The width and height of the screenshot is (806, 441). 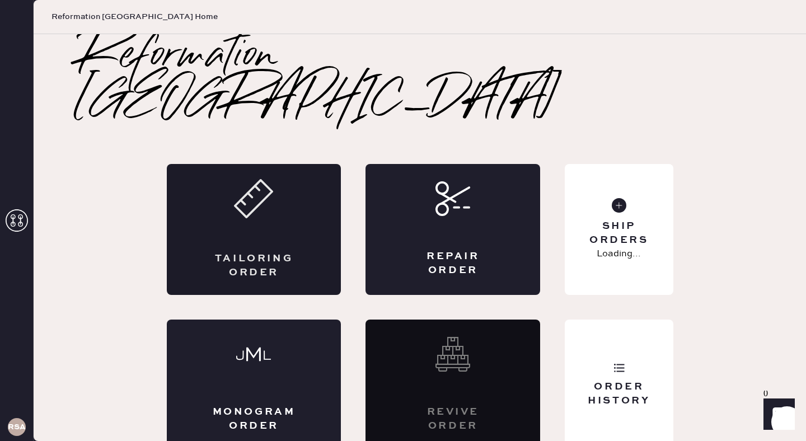 What do you see at coordinates (619, 233) in the screenshot?
I see `div: Ship Orders` at bounding box center [619, 233].